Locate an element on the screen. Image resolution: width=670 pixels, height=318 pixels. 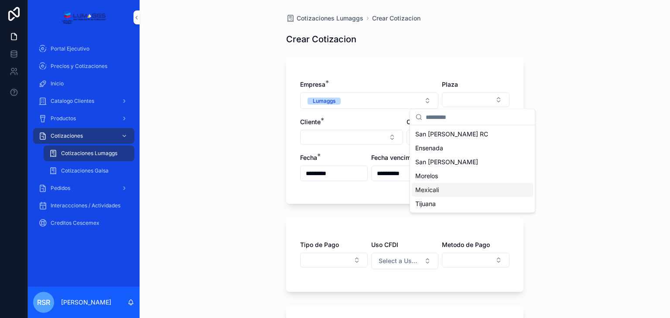
span: Cotizaciones Galsa is located at coordinates (85, 171).